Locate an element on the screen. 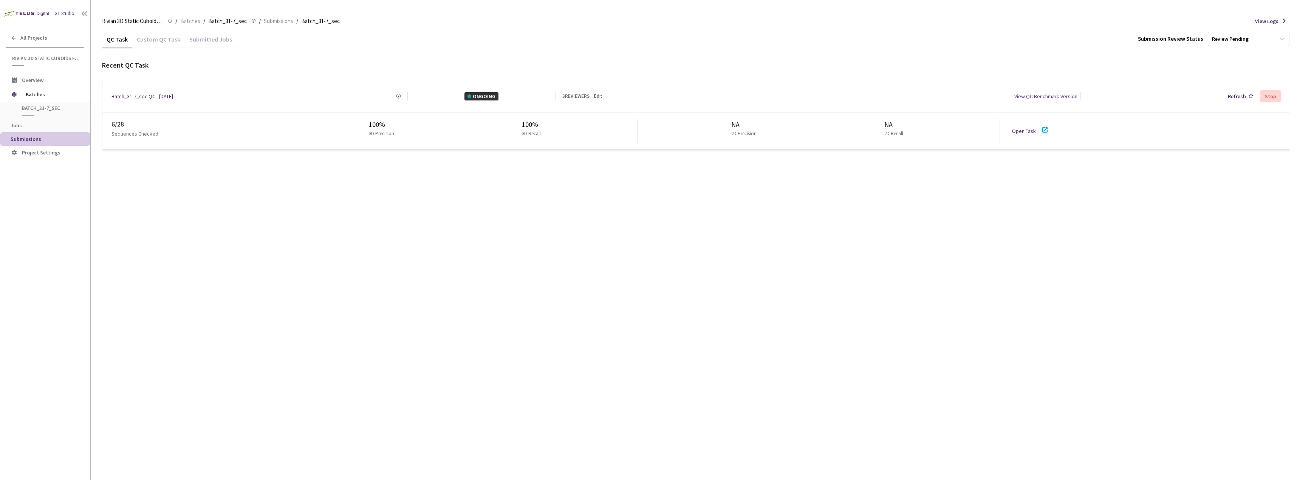 The image size is (1300, 480). div: Submitted Jobs is located at coordinates (211, 42).